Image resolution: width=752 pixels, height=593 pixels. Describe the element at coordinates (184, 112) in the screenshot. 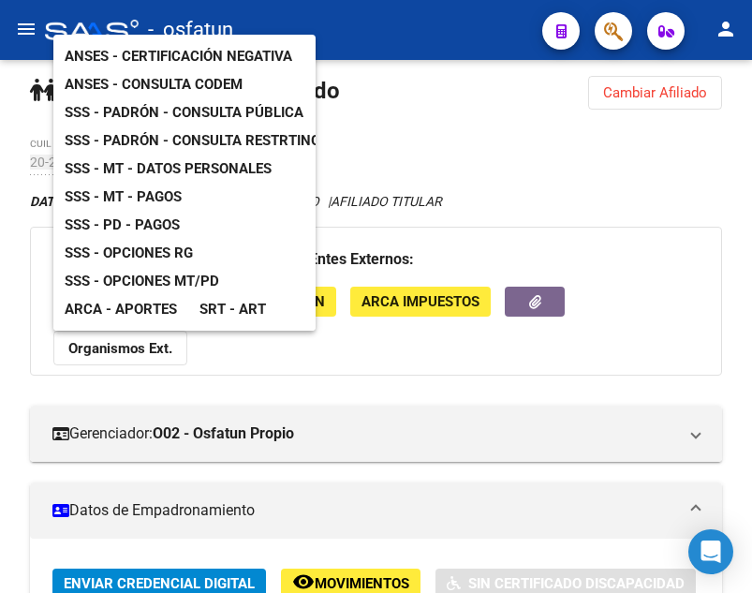

I see `span: SSS - Padrón - Consulta Pública` at that location.